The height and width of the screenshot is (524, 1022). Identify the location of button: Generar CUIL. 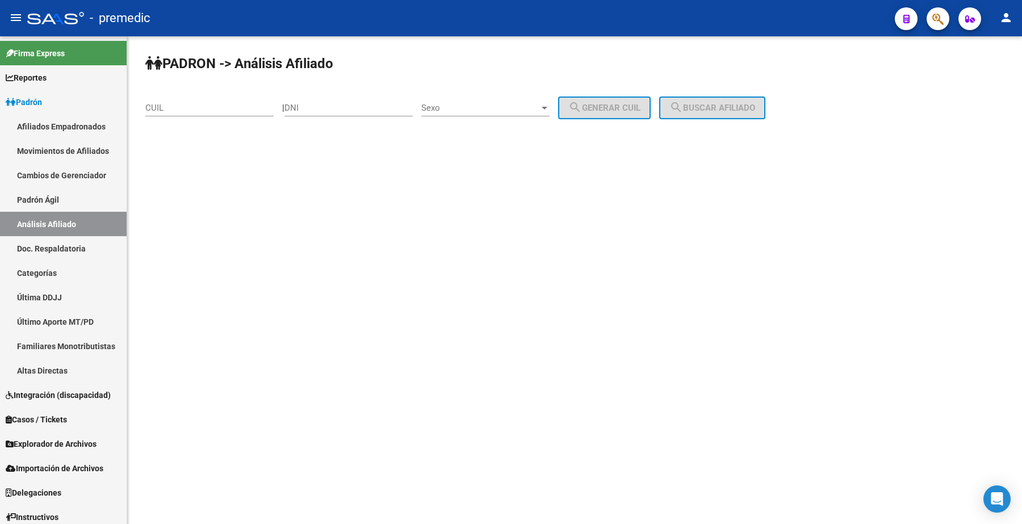
(604, 108).